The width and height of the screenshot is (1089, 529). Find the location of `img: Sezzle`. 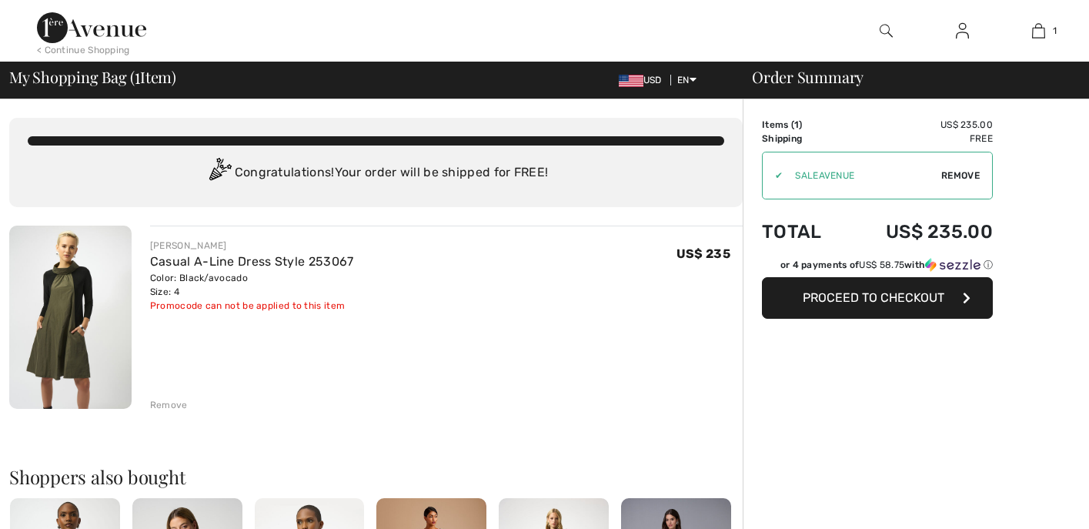

img: Sezzle is located at coordinates (952, 265).